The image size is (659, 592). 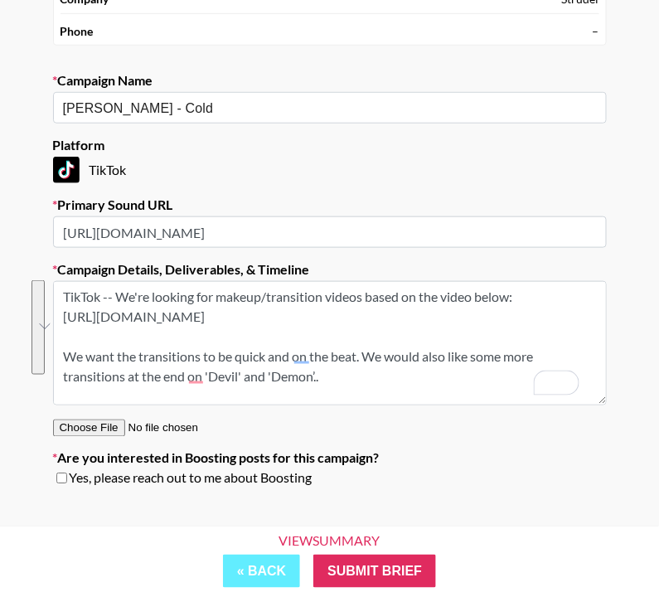 What do you see at coordinates (191, 479) in the screenshot?
I see `span: Yes, please reach out to me about Boosting` at bounding box center [191, 479].